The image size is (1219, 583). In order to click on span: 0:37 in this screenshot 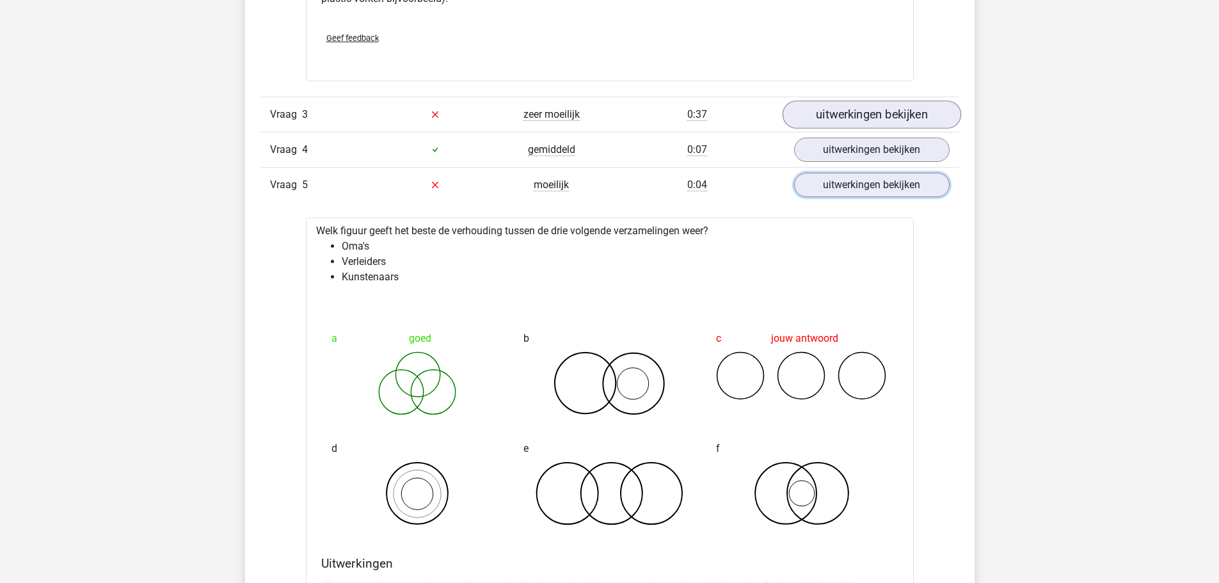, I will do `click(697, 115)`.